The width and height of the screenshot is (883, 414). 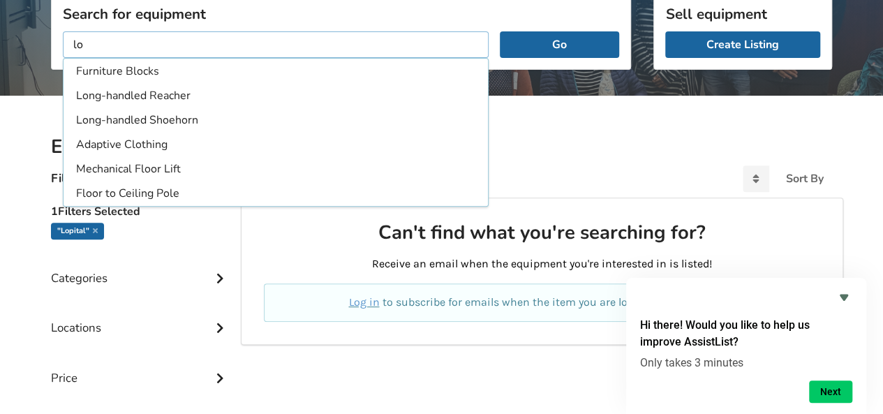 I want to click on button: Go, so click(x=559, y=45).